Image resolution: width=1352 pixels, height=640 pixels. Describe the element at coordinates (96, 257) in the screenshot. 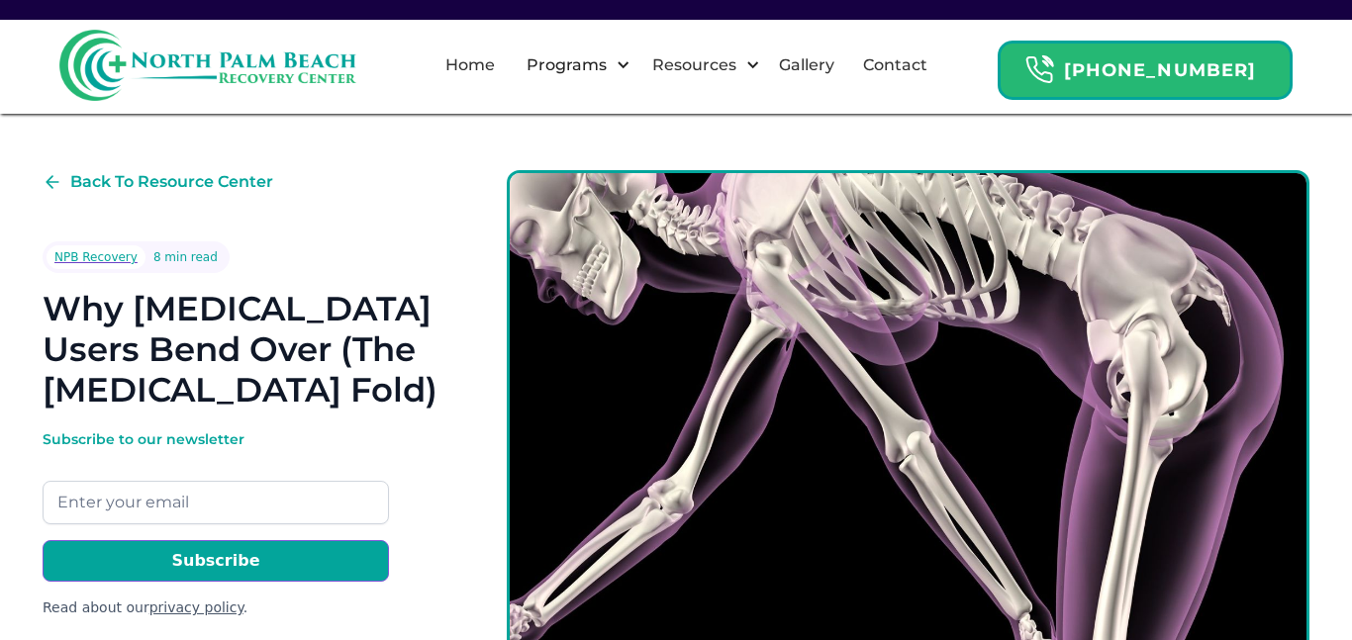

I see `a: NPB Recovery` at that location.